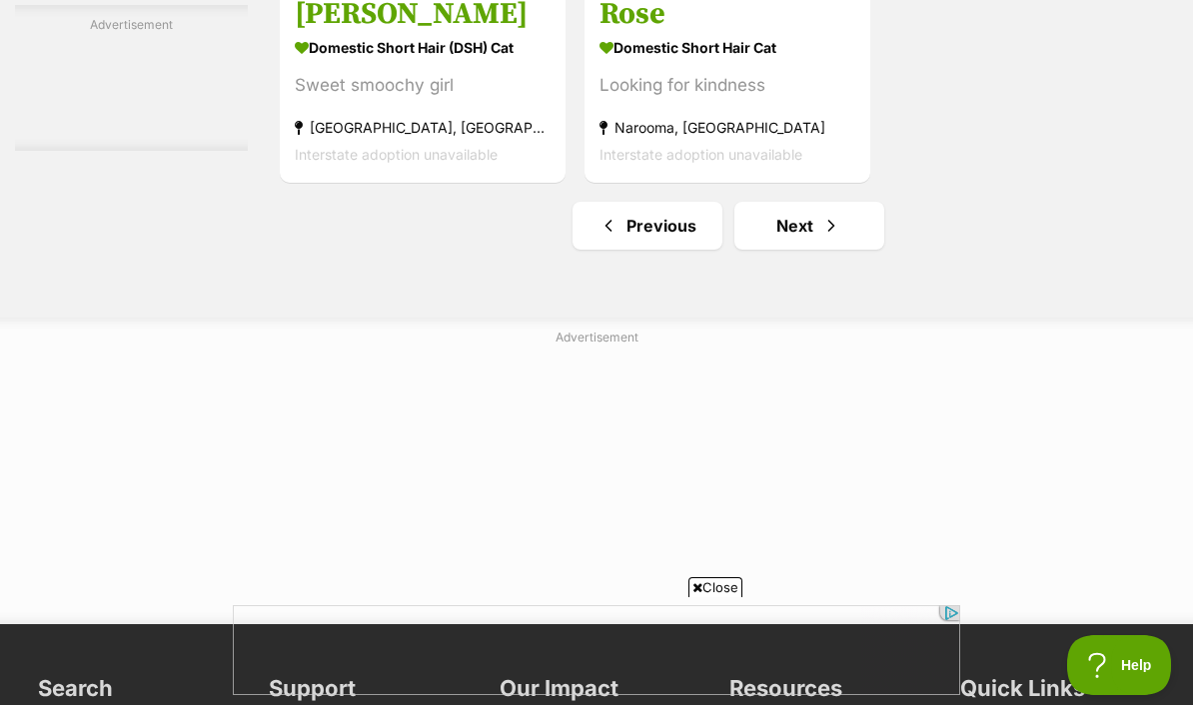 This screenshot has width=1193, height=705. What do you see at coordinates (727, 46) in the screenshot?
I see `strong: Domestic Short Hair Cat` at bounding box center [727, 46].